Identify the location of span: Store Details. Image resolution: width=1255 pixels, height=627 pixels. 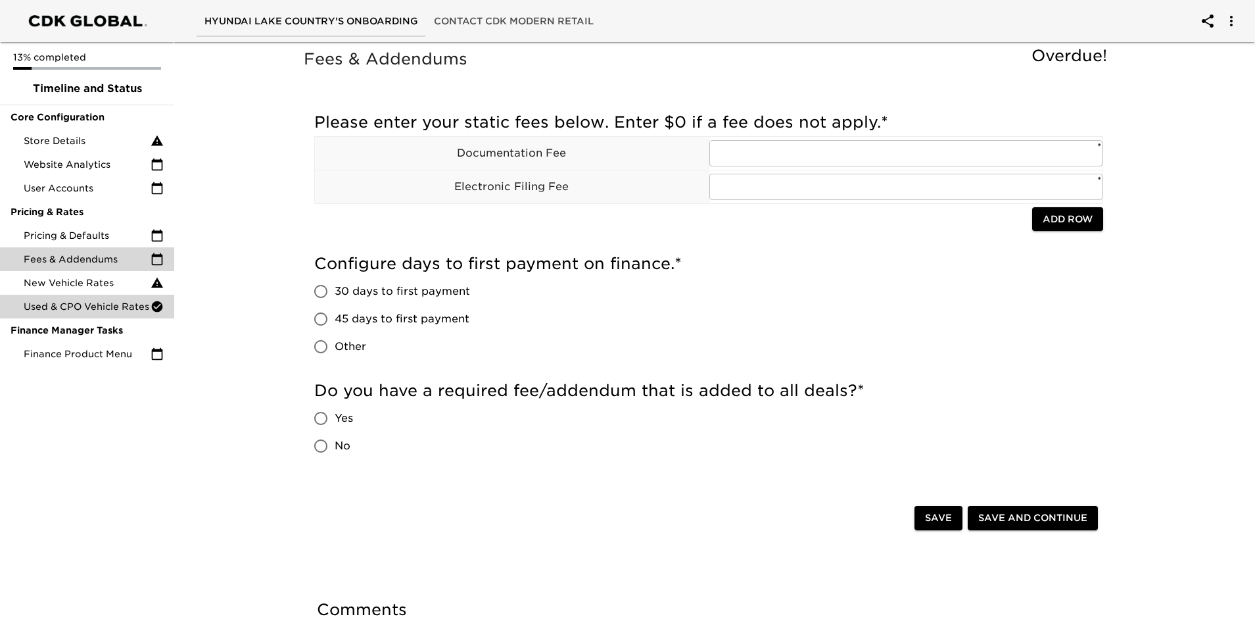
(87, 141).